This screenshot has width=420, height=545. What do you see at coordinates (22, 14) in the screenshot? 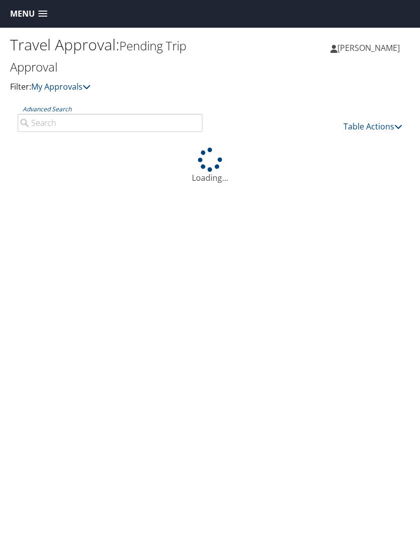
I see `span: Menu` at bounding box center [22, 14].